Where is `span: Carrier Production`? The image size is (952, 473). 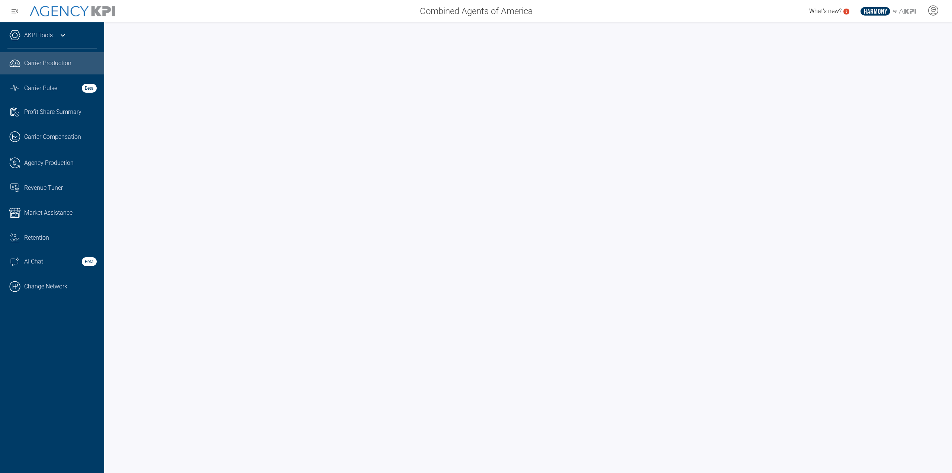
span: Carrier Production is located at coordinates (48, 63).